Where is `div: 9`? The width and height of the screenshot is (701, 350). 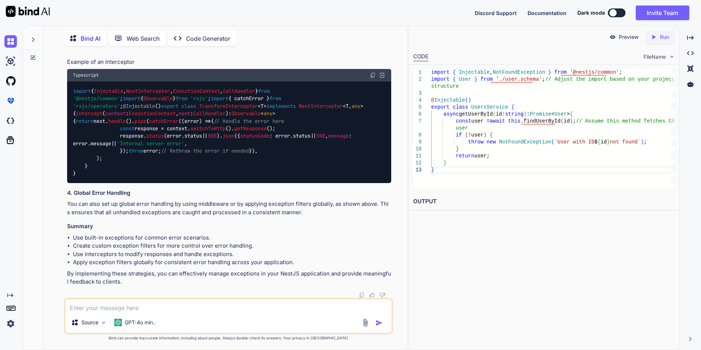
div: 9 is located at coordinates (417, 142).